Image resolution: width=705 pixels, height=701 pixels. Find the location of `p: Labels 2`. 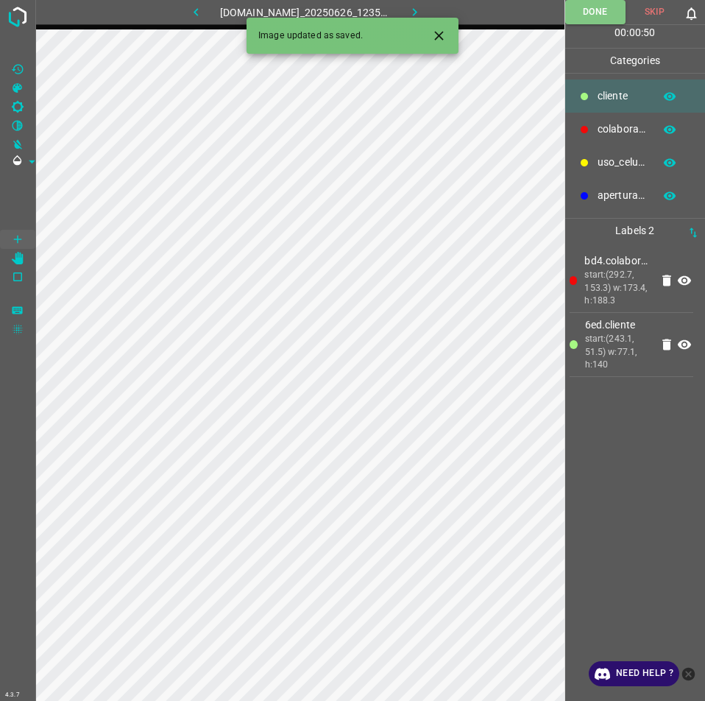

p: Labels 2 is located at coordinates (635, 230).